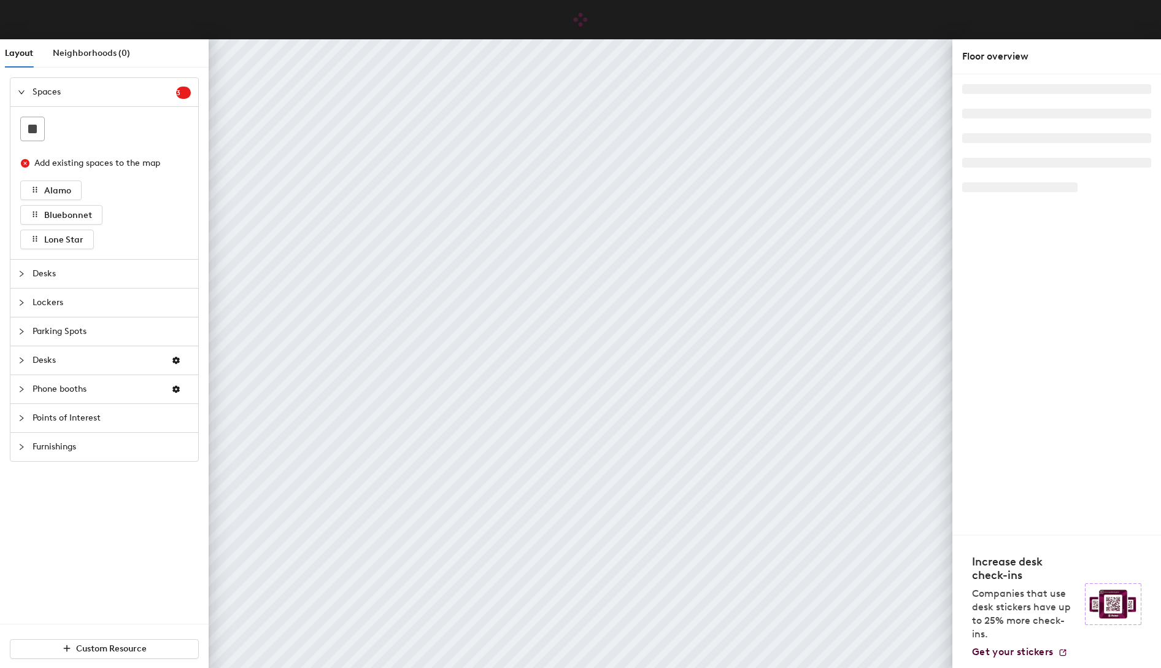 This screenshot has width=1161, height=668. What do you see at coordinates (112, 418) in the screenshot?
I see `span: Points of Interest` at bounding box center [112, 418].